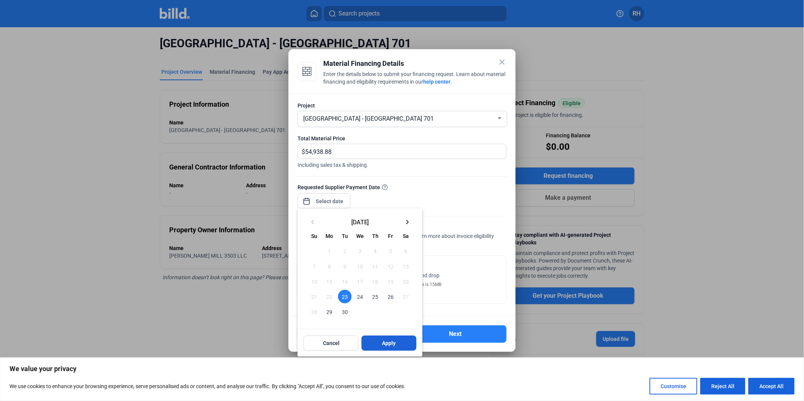 The height and width of the screenshot is (401, 804). What do you see at coordinates (674, 387) in the screenshot?
I see `button: Customise` at bounding box center [674, 387].